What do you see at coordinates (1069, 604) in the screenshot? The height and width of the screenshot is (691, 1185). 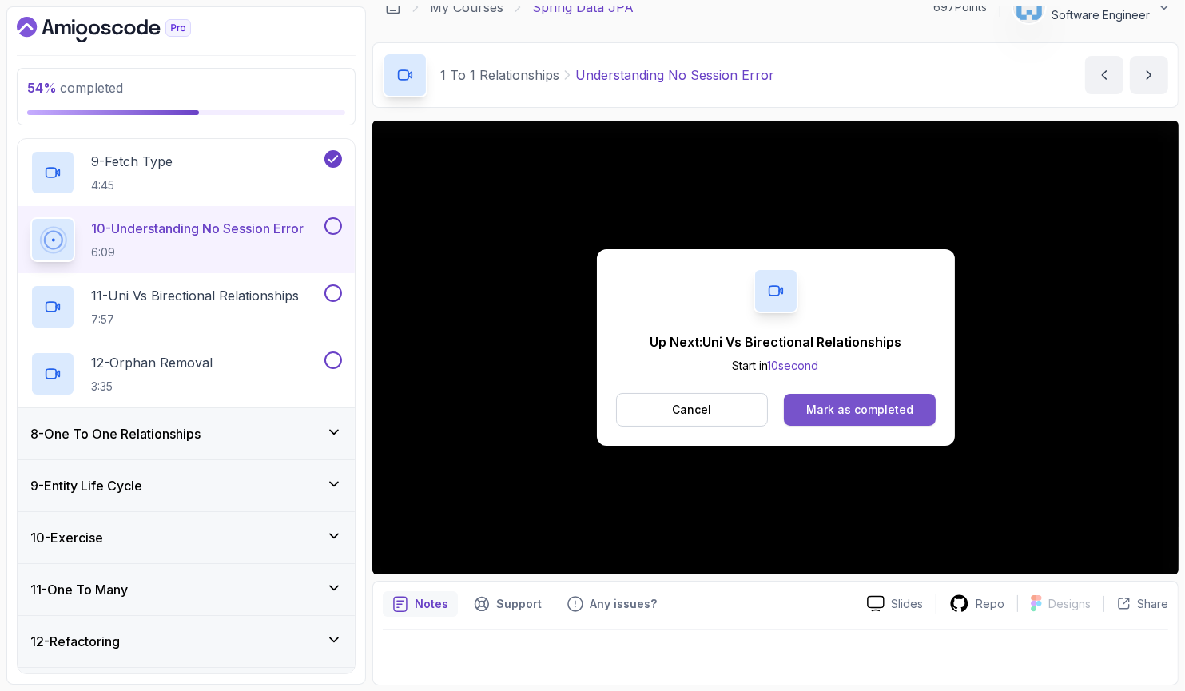 I see `p: Designs` at bounding box center [1069, 604].